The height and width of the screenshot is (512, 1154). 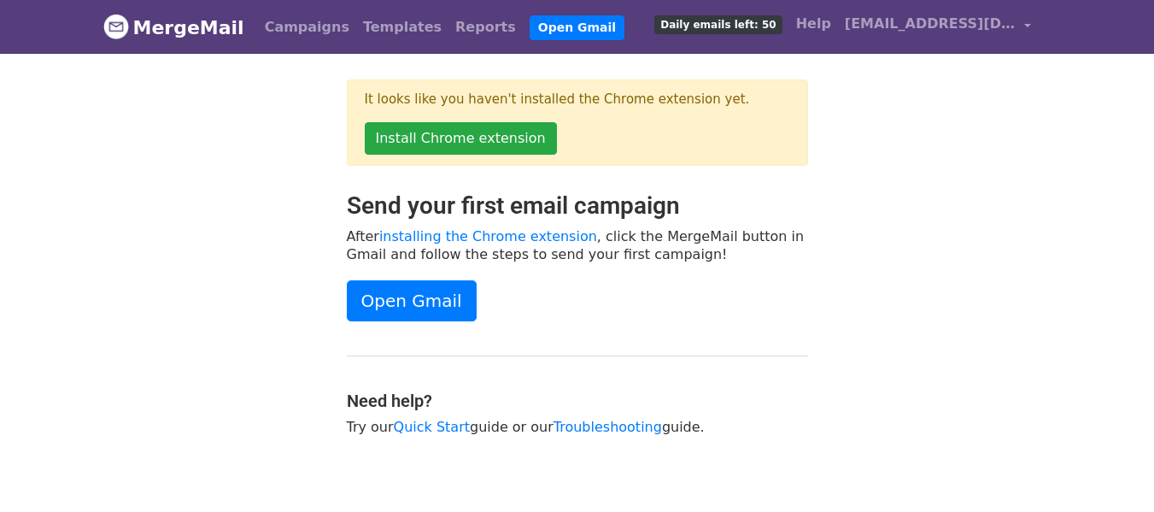 What do you see at coordinates (577, 99) in the screenshot?
I see `p: It looks like you haven't installed the Chrome extension yet.` at bounding box center [577, 99].